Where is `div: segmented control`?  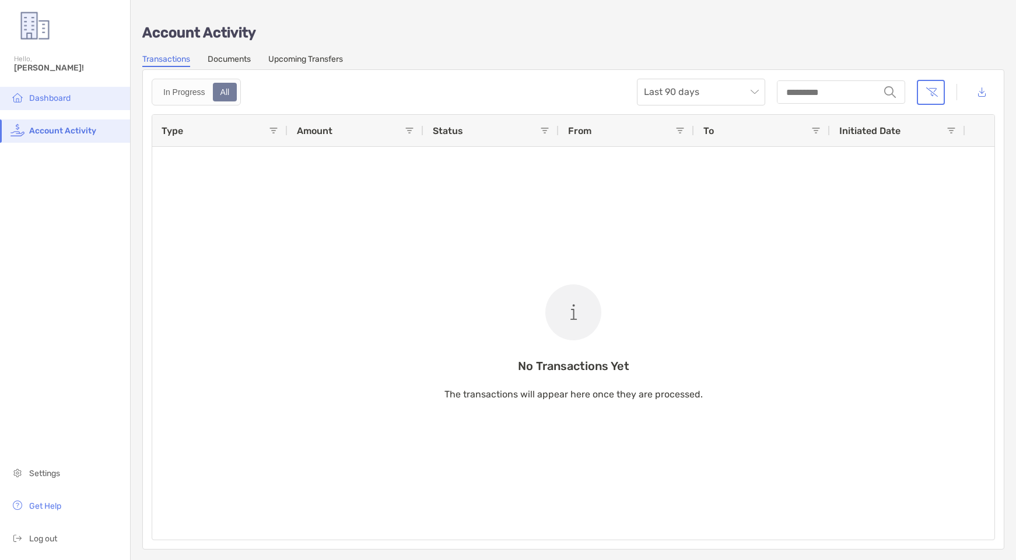
div: segmented control is located at coordinates (196, 92).